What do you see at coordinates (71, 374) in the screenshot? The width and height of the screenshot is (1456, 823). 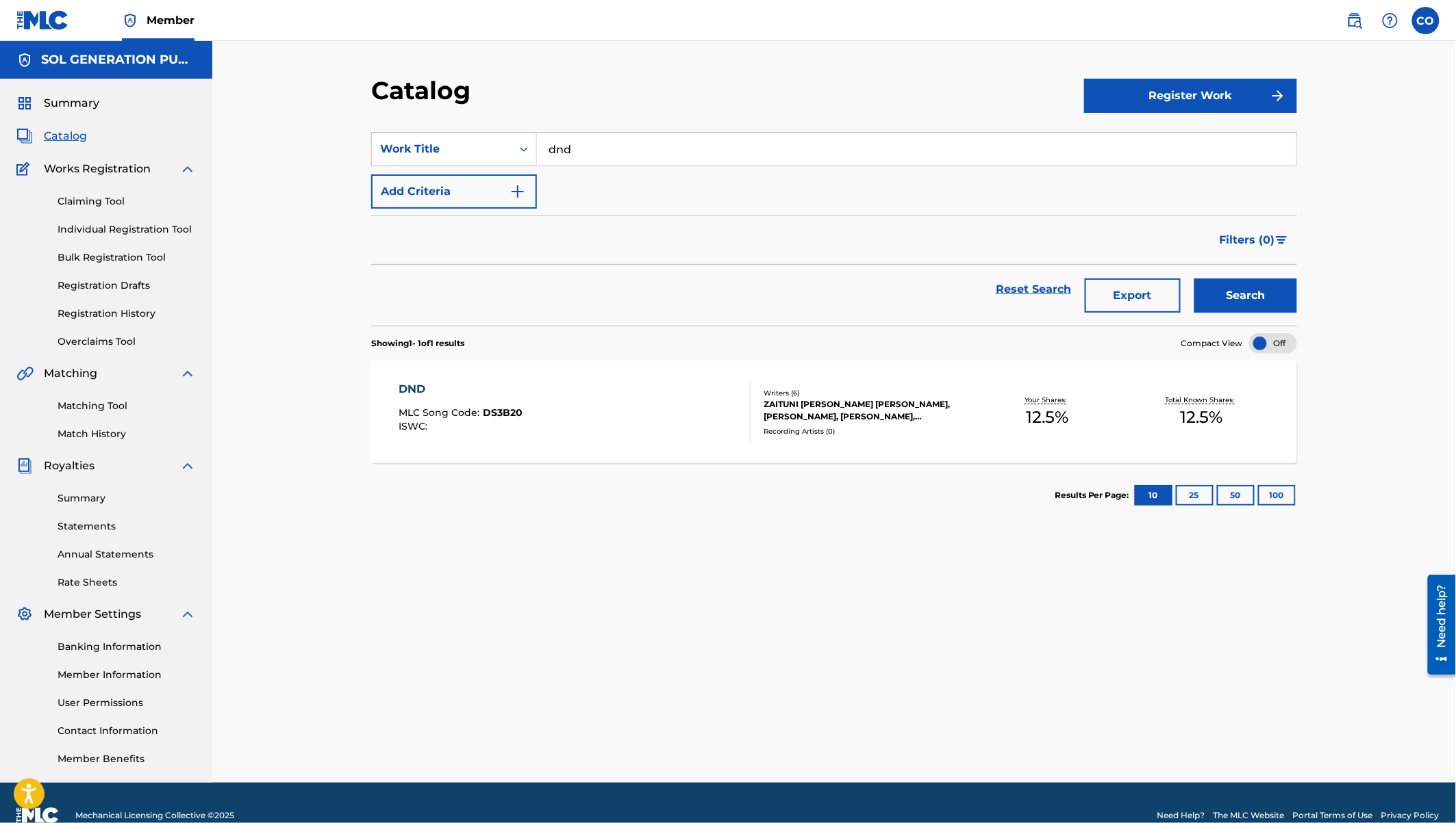 I see `span: Matching` at bounding box center [71, 374].